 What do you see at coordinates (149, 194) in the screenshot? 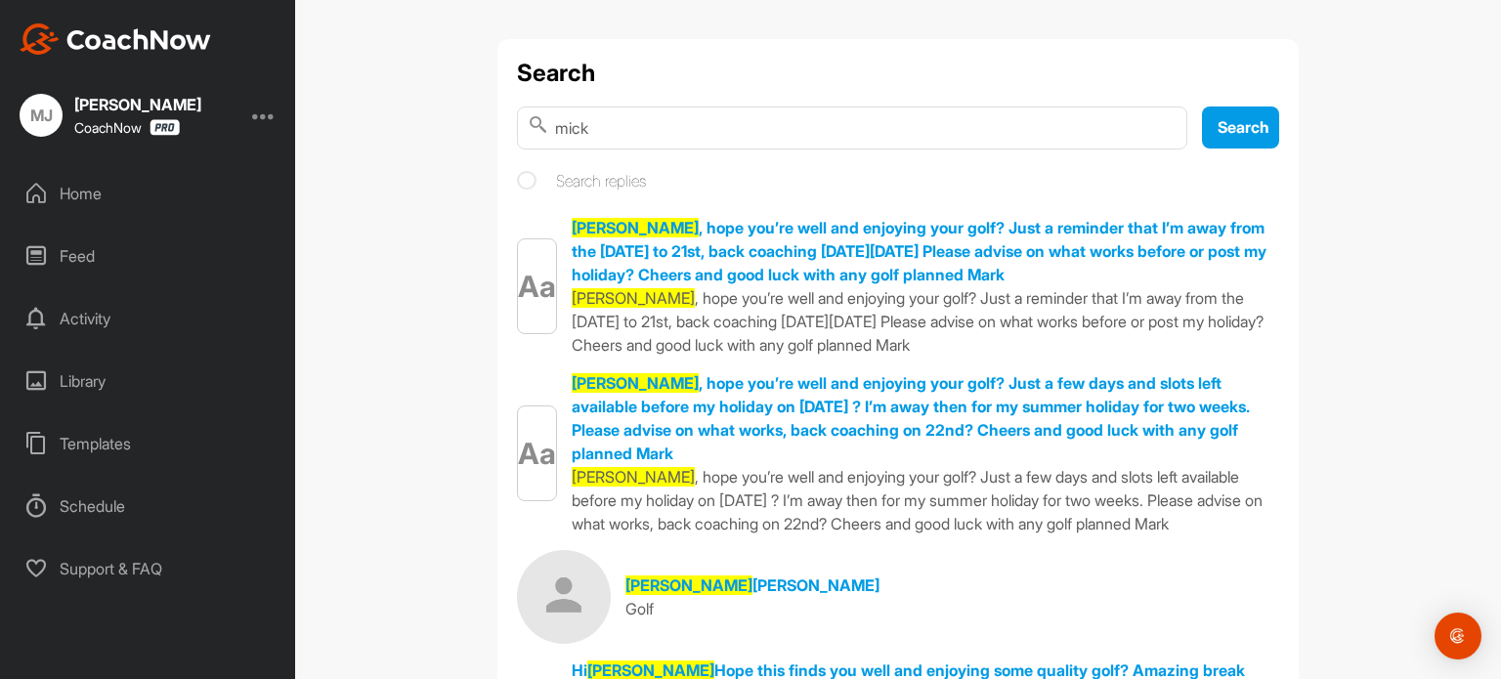
I see `div: Home` at bounding box center [149, 194].